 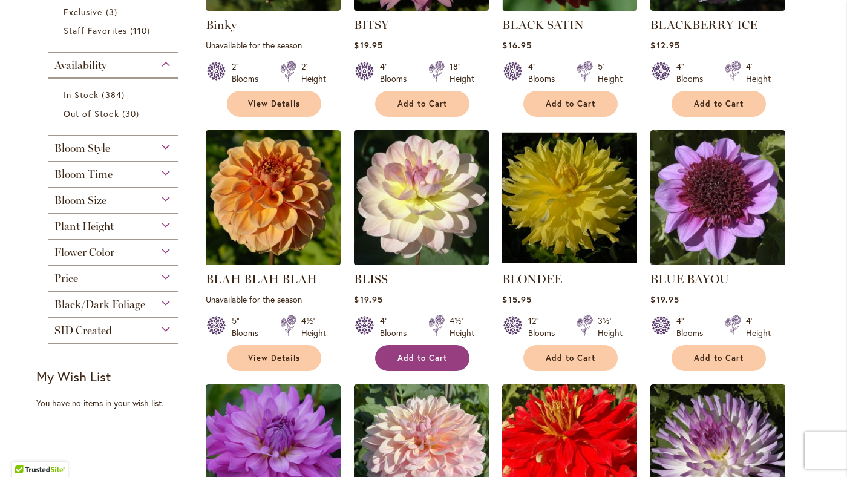 I want to click on span: Flower Color, so click(x=84, y=252).